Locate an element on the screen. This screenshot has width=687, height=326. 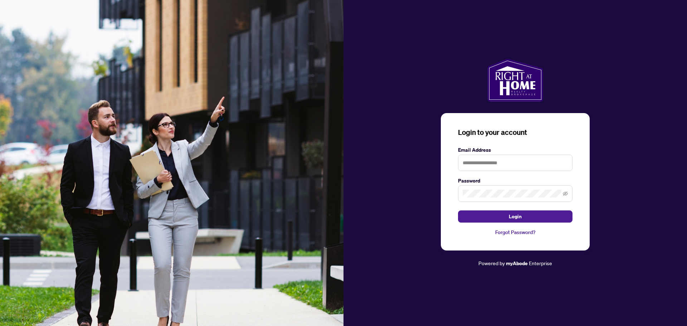
label: Password is located at coordinates (515, 181).